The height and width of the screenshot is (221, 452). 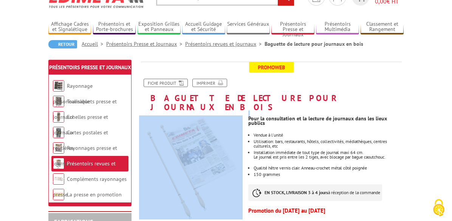 I want to click on a: Services Généraux, so click(x=248, y=27).